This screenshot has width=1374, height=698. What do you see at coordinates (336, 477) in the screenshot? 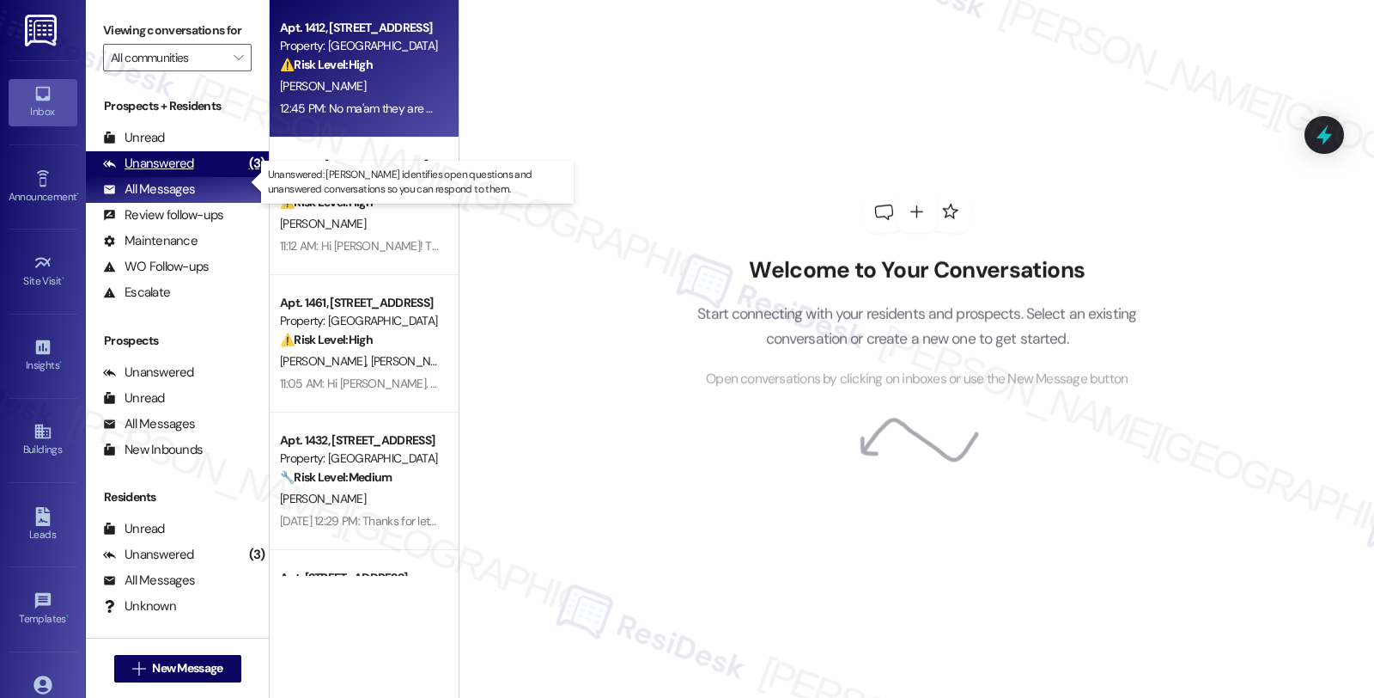
I see `strong: 🔧 Risk Level: Medium` at bounding box center [336, 477].